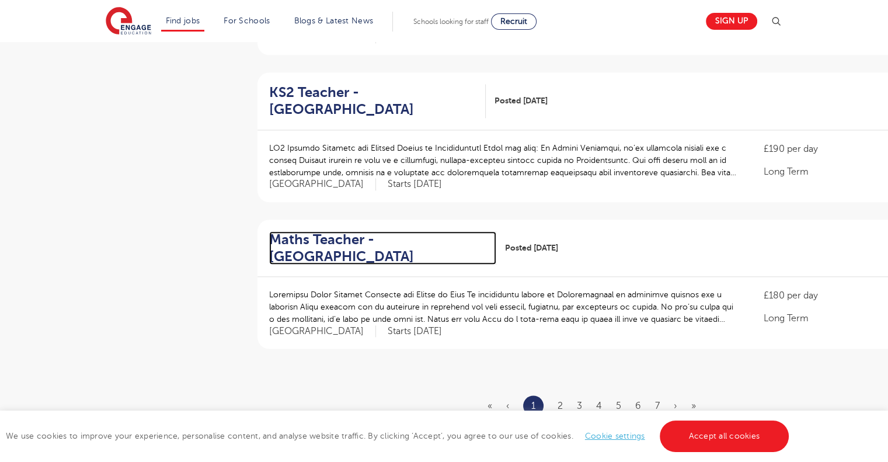 This screenshot has height=462, width=888. I want to click on img: Engage Education, so click(128, 22).